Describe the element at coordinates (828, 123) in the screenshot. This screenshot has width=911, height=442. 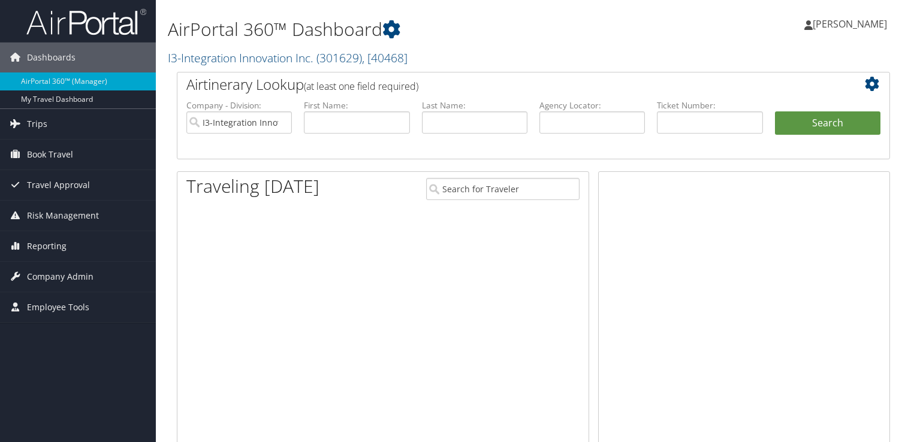
I see `button: Search` at that location.